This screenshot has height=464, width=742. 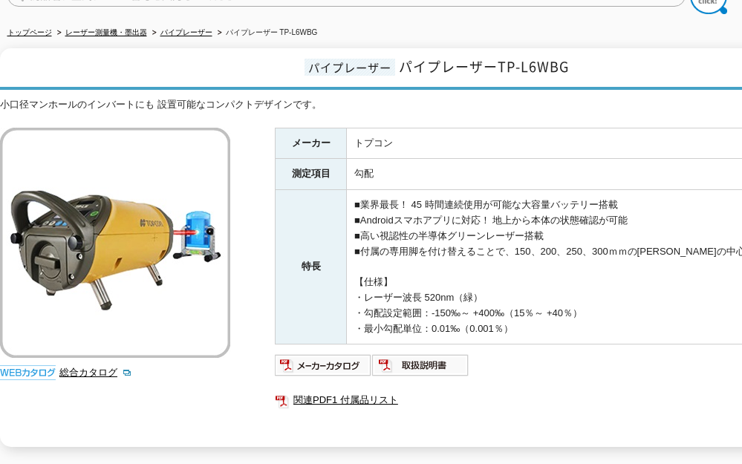 I want to click on img: 取扱説明書, so click(x=420, y=365).